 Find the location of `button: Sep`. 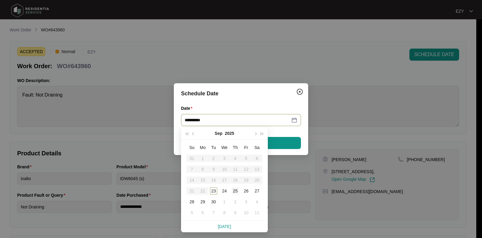

button: Sep is located at coordinates (219, 133).